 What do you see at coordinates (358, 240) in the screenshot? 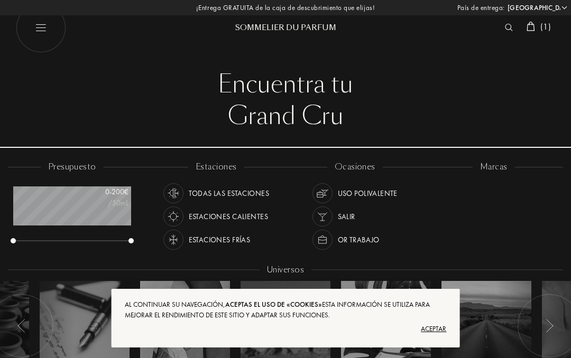
I see `div: or trabajo` at bounding box center [358, 240].